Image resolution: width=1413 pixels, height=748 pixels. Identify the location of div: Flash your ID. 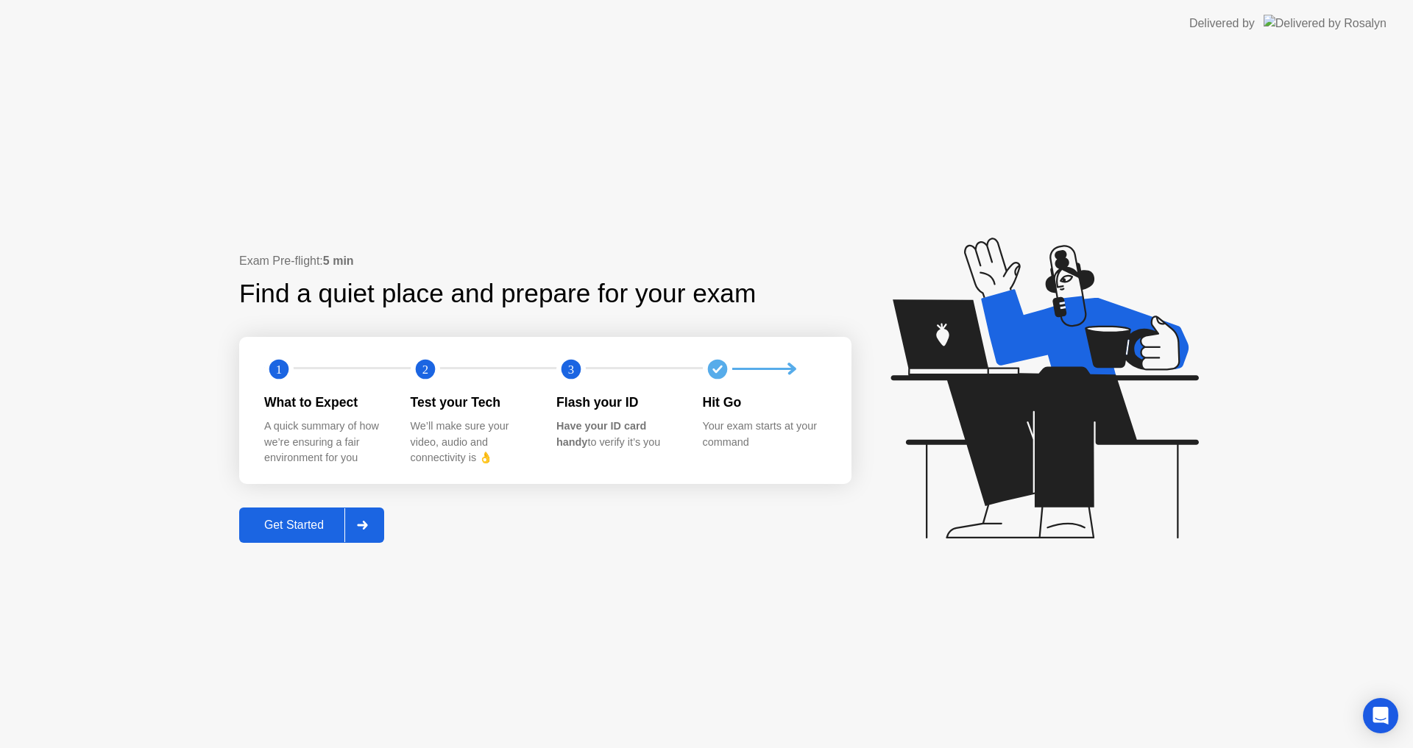
(617, 403).